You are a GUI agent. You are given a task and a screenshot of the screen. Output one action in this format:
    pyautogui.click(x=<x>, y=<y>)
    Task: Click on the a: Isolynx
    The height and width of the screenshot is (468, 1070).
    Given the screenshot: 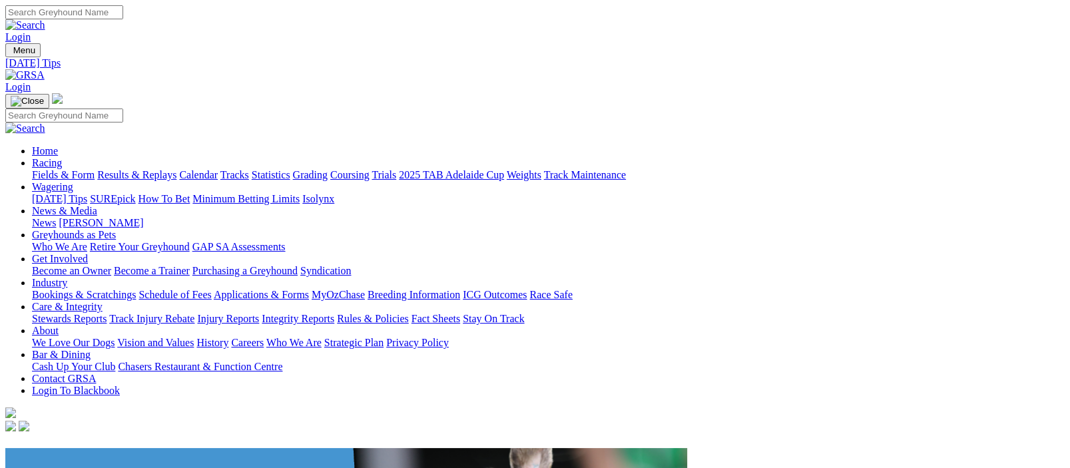 What is the action you would take?
    pyautogui.click(x=318, y=198)
    